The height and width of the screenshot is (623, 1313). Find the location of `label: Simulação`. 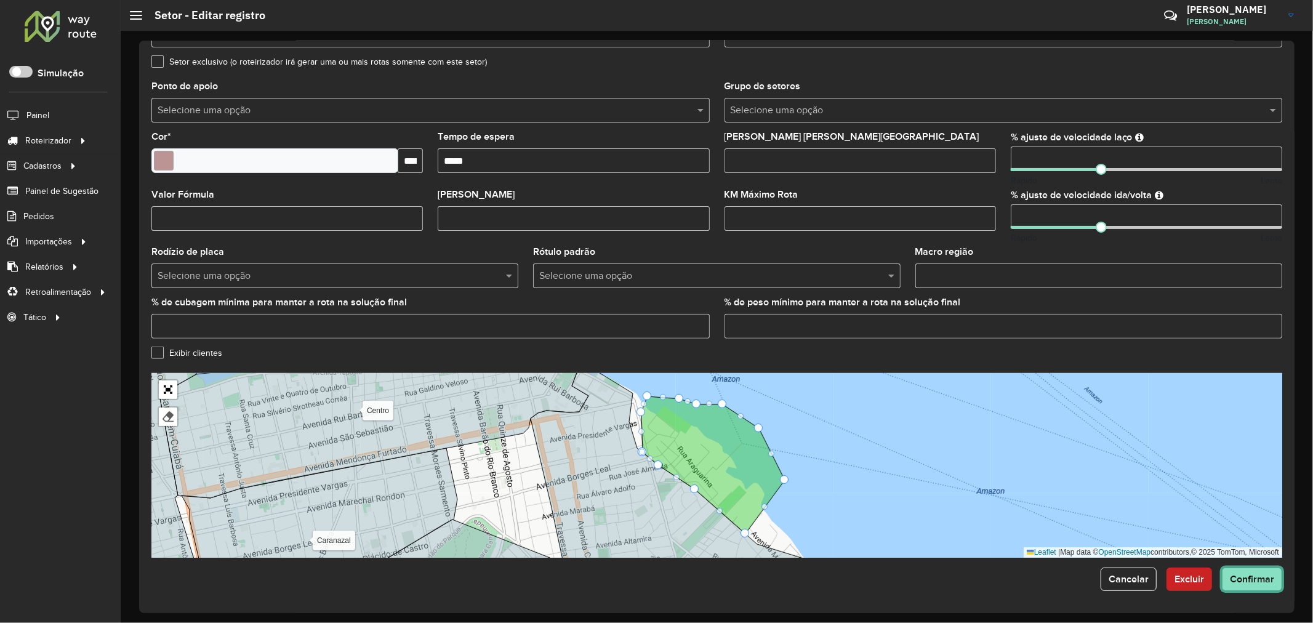

label: Simulação is located at coordinates (60, 73).